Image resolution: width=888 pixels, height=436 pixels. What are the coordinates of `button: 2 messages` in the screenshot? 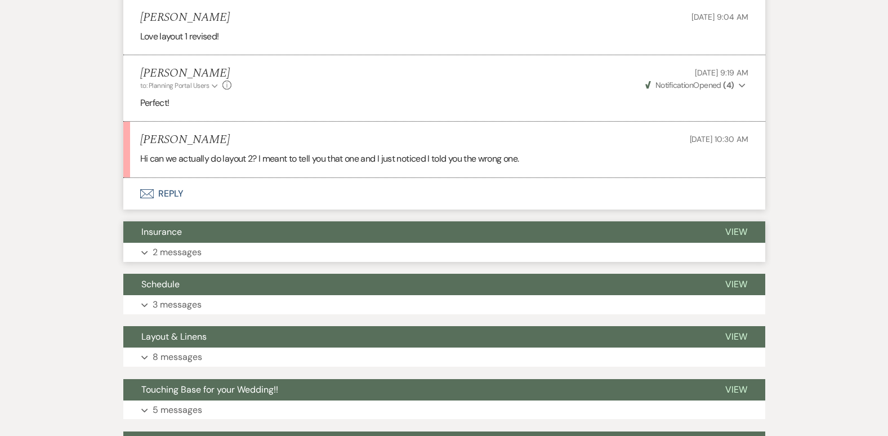 It's located at (444, 252).